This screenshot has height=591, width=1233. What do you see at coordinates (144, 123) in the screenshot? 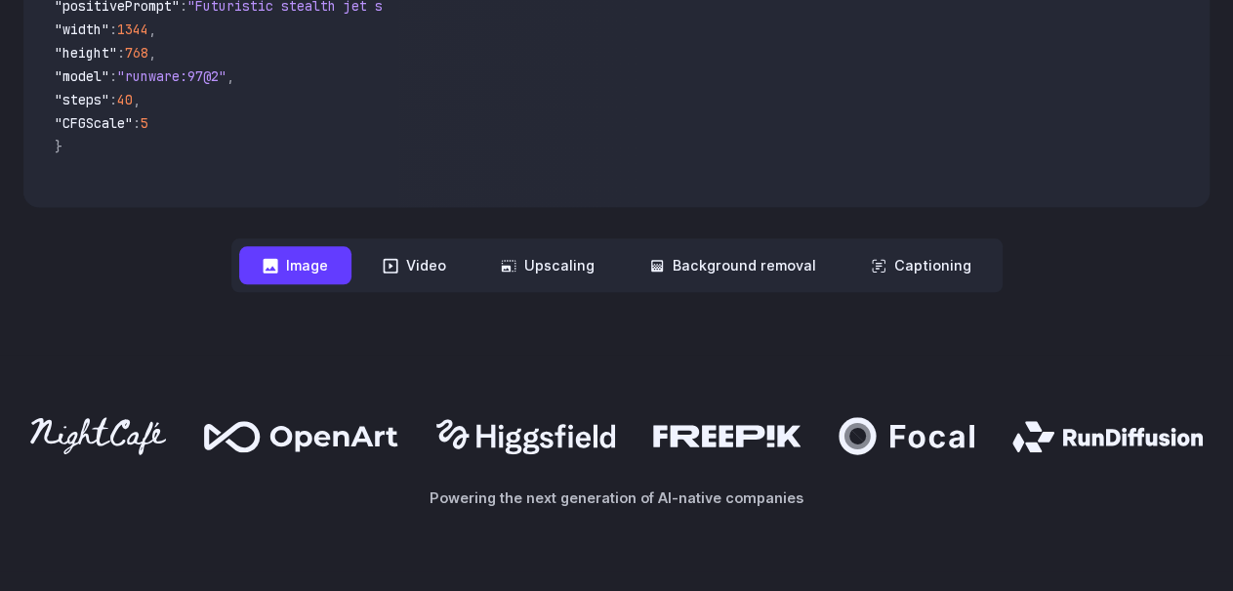
I see `span: 5` at bounding box center [144, 123].